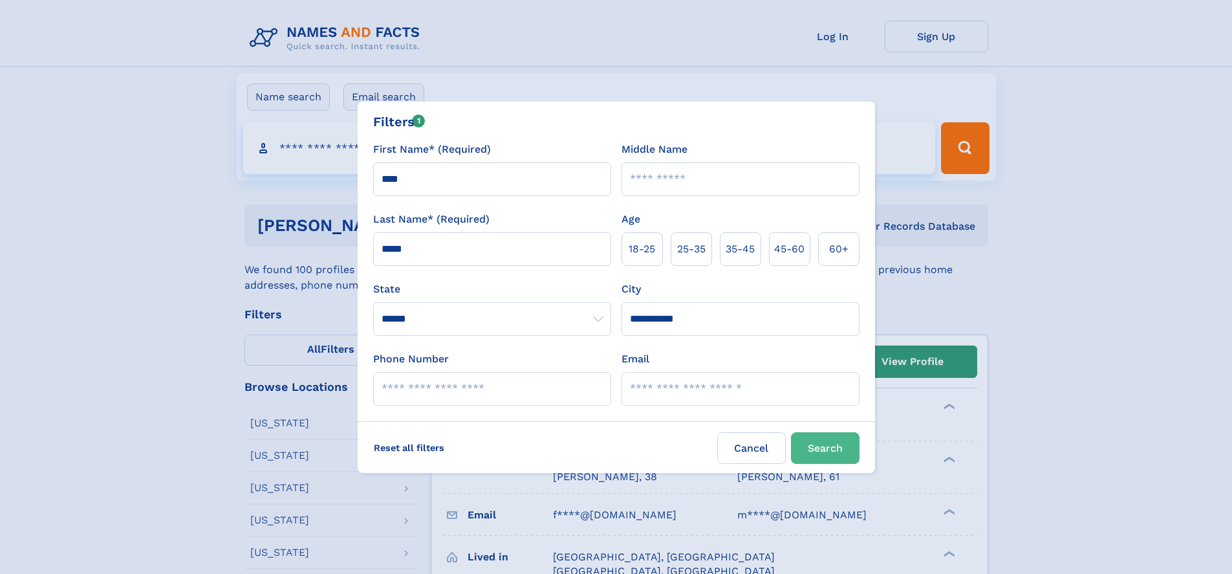  What do you see at coordinates (631, 289) in the screenshot?
I see `label: City` at bounding box center [631, 289].